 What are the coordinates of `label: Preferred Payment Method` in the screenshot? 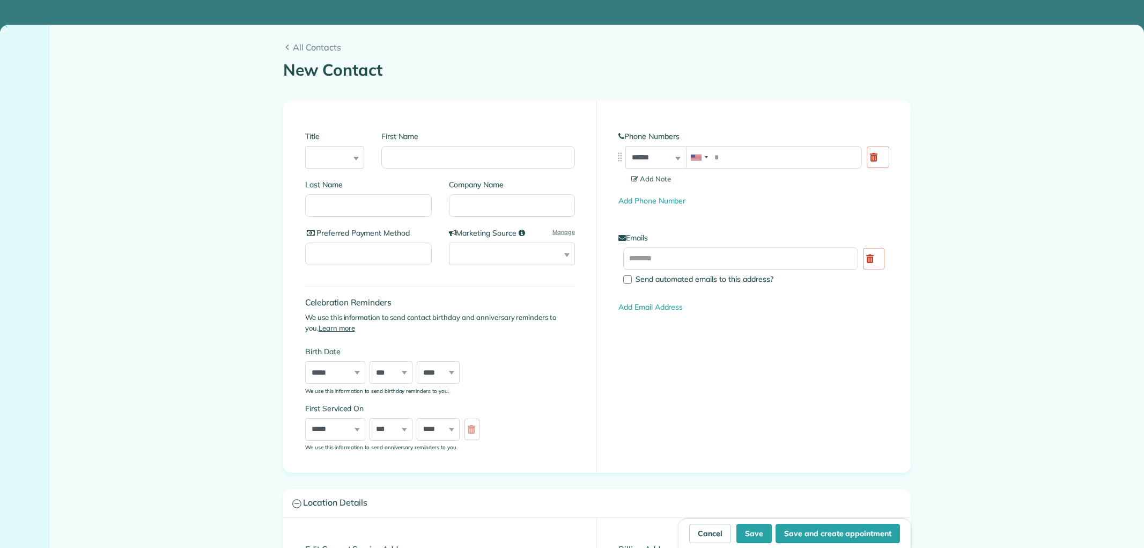 It's located at (368, 233).